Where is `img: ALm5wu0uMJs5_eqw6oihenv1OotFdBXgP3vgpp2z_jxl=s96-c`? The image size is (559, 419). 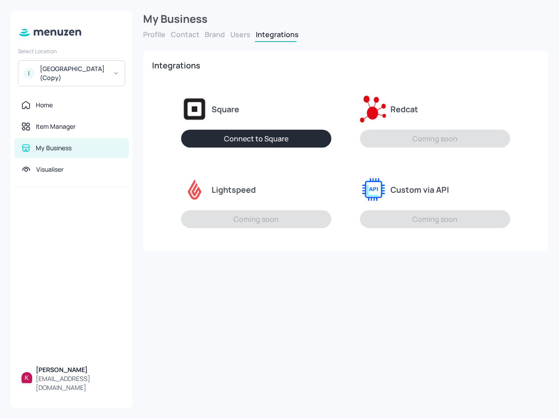 img: ALm5wu0uMJs5_eqw6oihenv1OotFdBXgP3vgpp2z_jxl=s96-c is located at coordinates (27, 377).